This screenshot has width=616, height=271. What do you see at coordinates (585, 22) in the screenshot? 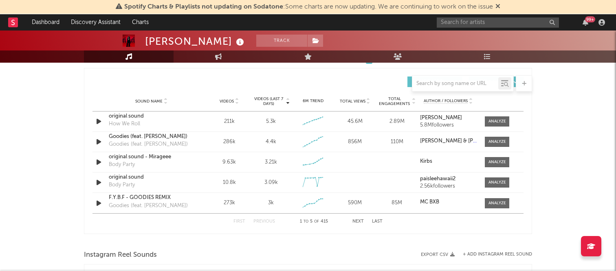
I see `button: 99+` at bounding box center [585, 22].